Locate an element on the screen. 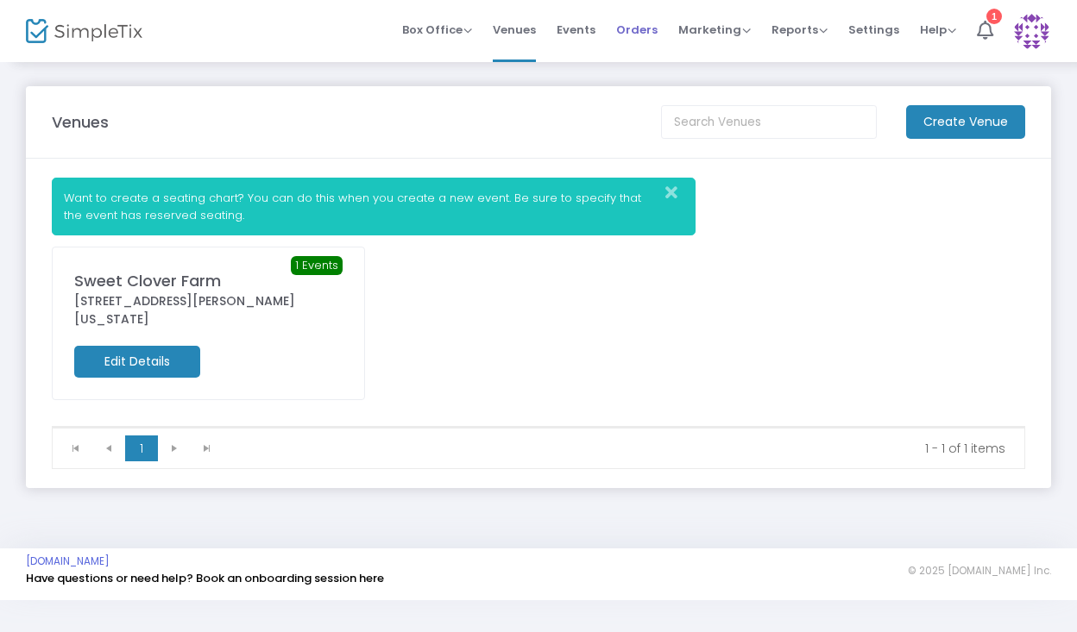 The height and width of the screenshot is (632, 1077). span: Events is located at coordinates (575, 29).